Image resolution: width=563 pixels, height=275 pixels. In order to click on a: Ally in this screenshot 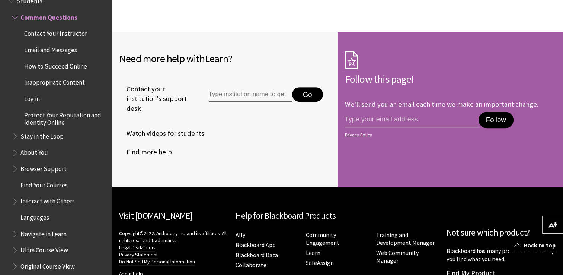, I will do `click(240, 234)`.